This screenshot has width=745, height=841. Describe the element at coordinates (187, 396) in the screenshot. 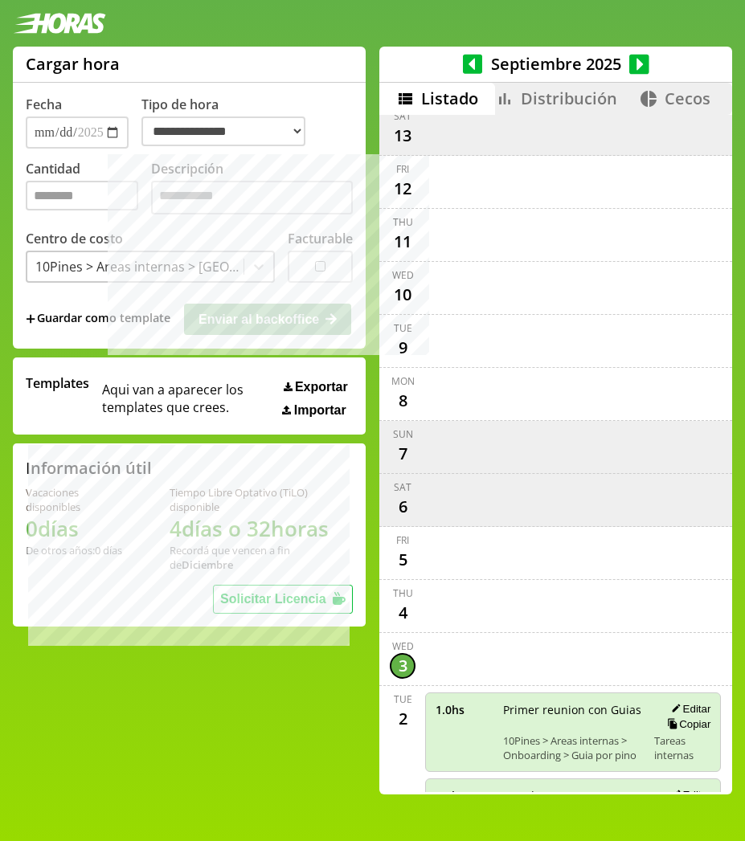

I see `span: Aqui van a aparecer los templates que crees.` at that location.